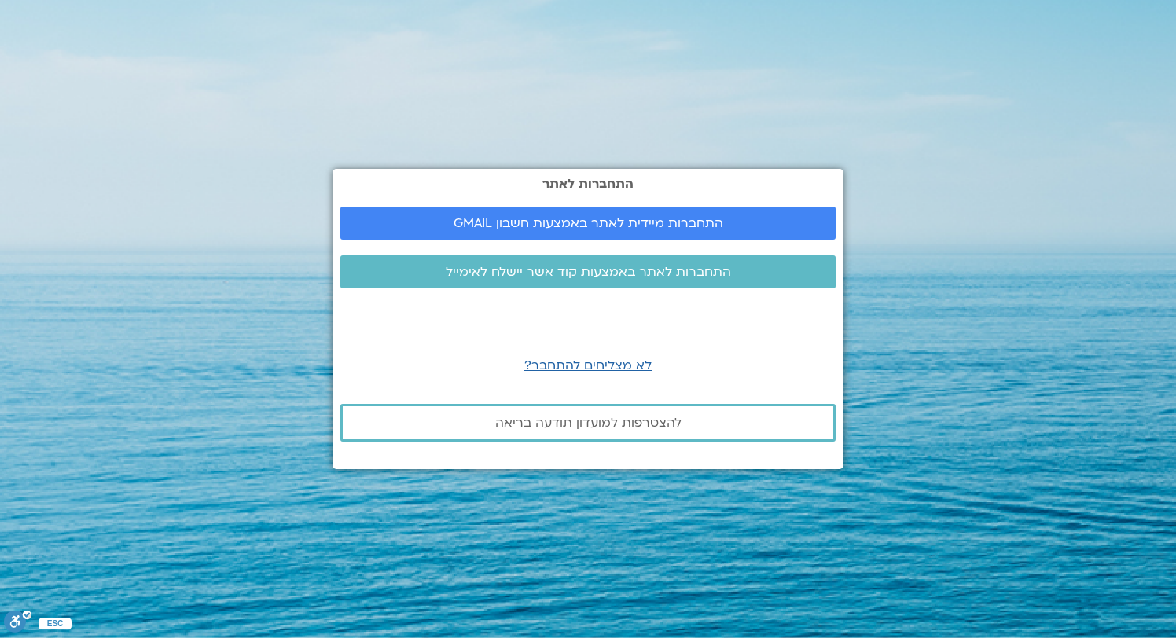 This screenshot has width=1176, height=638. What do you see at coordinates (588, 223) in the screenshot?
I see `a: התחברות מיידית לאתר באמצעות חשבון GMAIL` at bounding box center [588, 223].